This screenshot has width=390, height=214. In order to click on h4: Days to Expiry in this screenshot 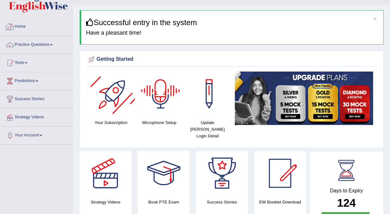, I will do `click(346, 191)`.